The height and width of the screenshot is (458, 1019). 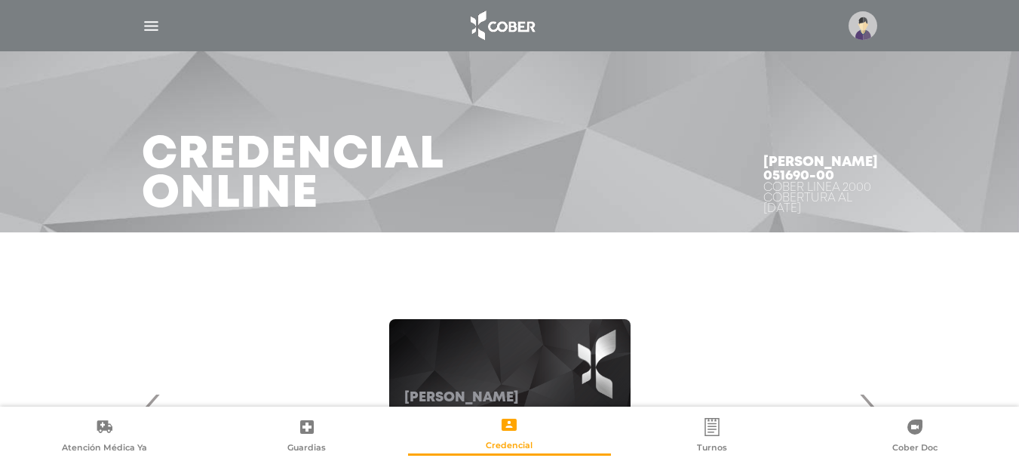 What do you see at coordinates (915, 449) in the screenshot?
I see `span: Cober Doc` at bounding box center [915, 449].